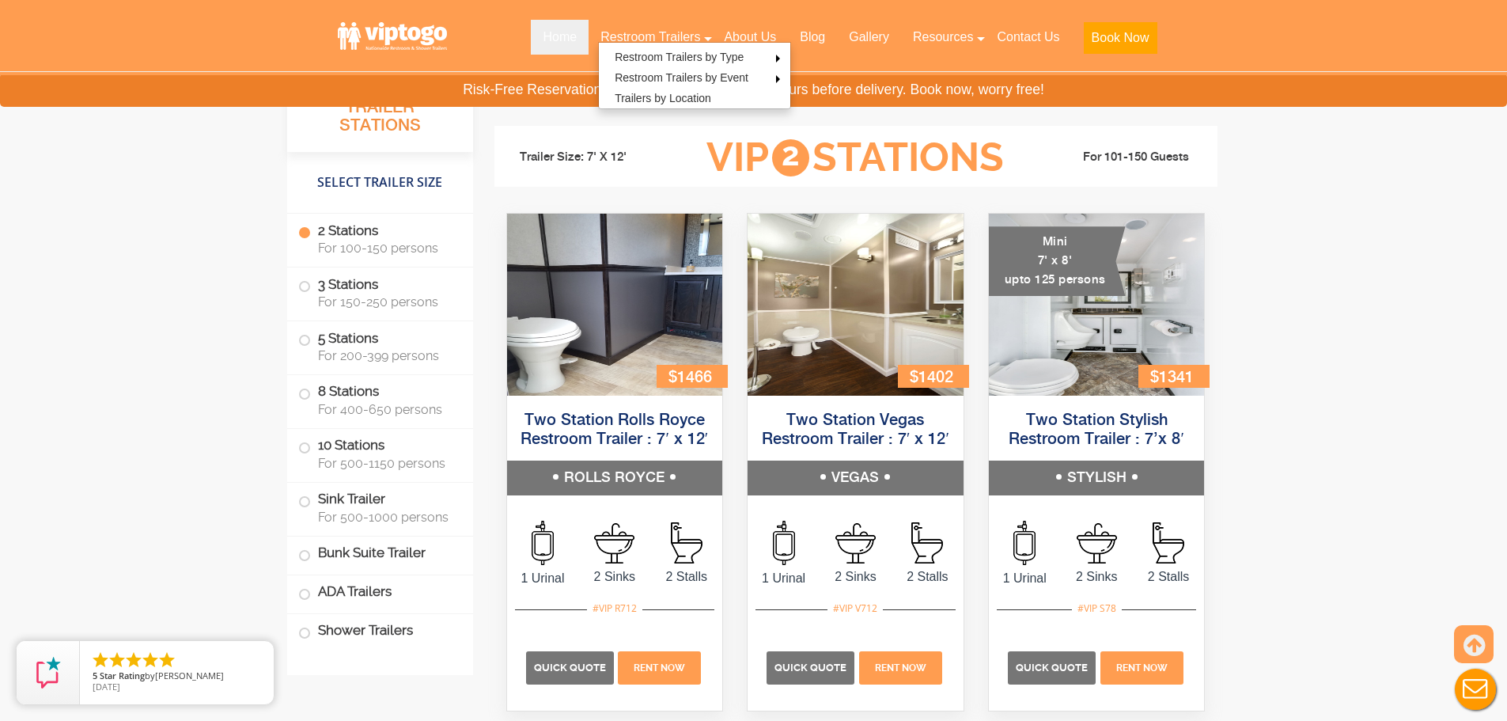 This screenshot has height=721, width=1507. I want to click on a: Gallery, so click(869, 37).